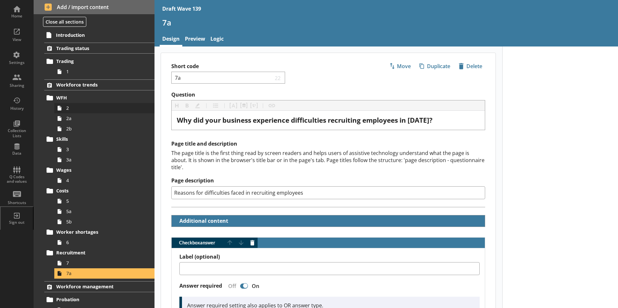  Describe the element at coordinates (17, 179) in the screenshot. I see `div: Q Codes and values` at that location.